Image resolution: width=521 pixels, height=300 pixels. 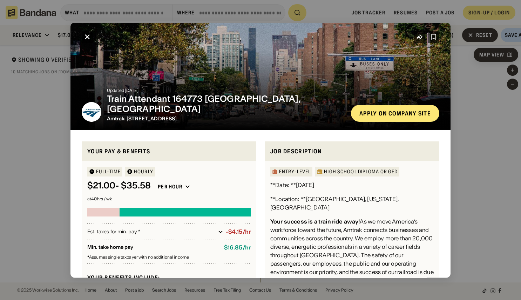 What do you see at coordinates (169, 277) in the screenshot?
I see `div: Your benefits include:` at bounding box center [169, 277].